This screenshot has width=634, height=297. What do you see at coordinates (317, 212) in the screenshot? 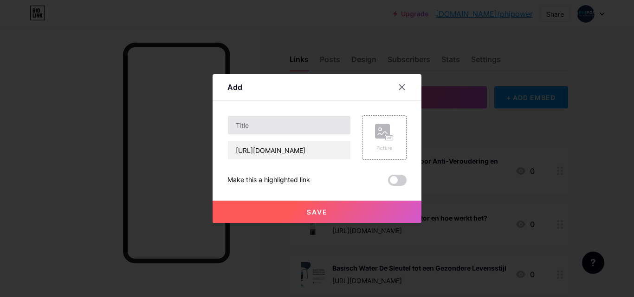
I see `button: Save` at bounding box center [317, 212].